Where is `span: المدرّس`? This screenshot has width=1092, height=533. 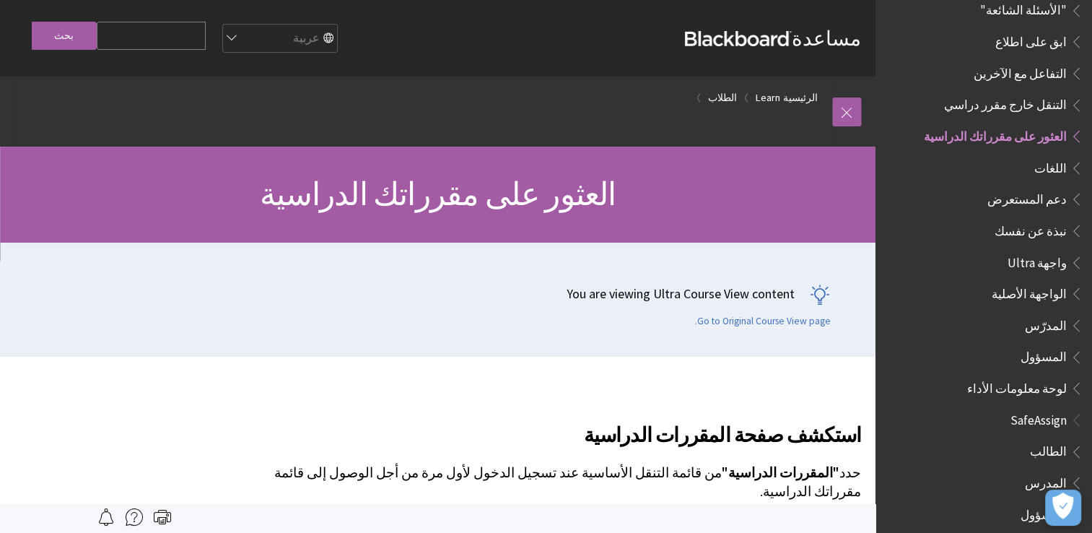 span: المدرّس is located at coordinates (1046, 323).